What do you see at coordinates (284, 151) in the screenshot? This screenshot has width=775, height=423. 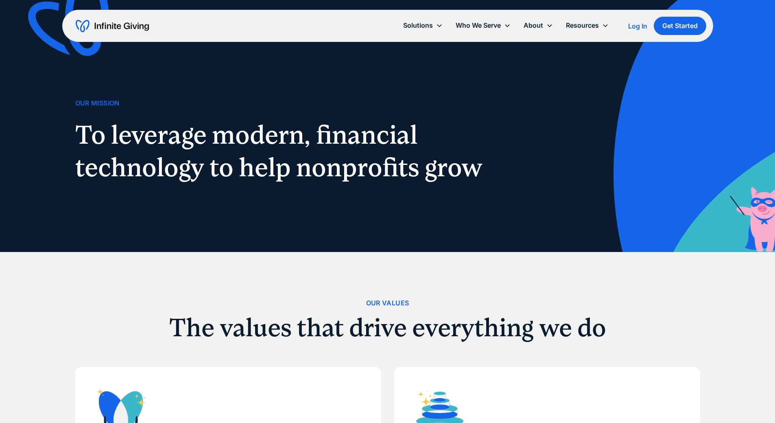 I see `h1: To leverage modern, financial technology to help nonprofits grow` at bounding box center [284, 151].